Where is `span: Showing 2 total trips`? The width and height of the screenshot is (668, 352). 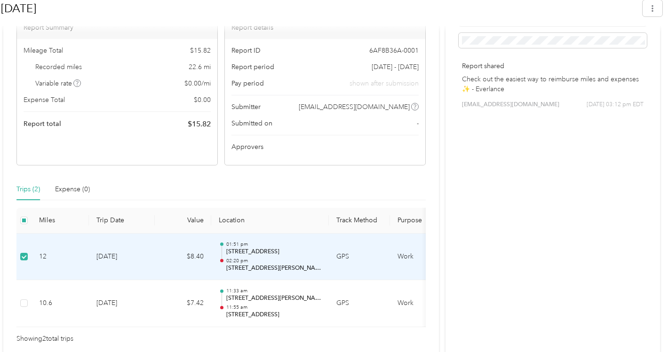
span: Showing 2 total trips is located at coordinates (45, 339).